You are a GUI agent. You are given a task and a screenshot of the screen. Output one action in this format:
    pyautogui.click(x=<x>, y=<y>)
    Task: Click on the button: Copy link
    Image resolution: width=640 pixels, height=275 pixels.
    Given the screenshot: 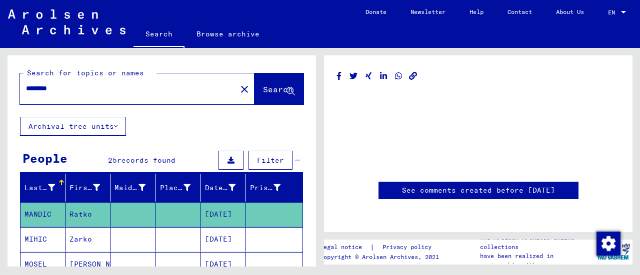 What is the action you would take?
    pyautogui.click(x=413, y=76)
    